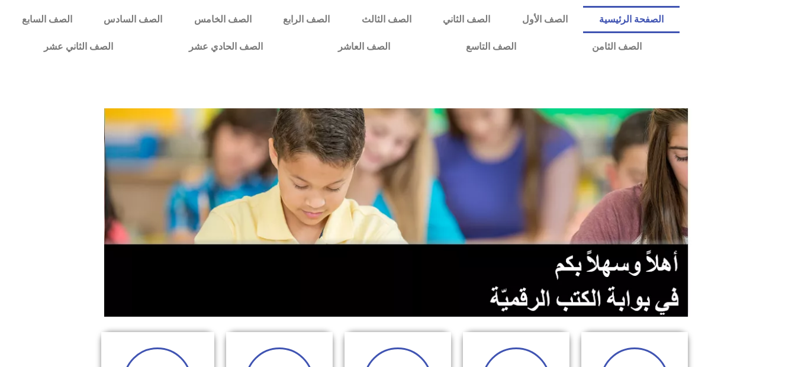  Describe the element at coordinates (491, 47) in the screenshot. I see `a: الصف التاسع` at that location.